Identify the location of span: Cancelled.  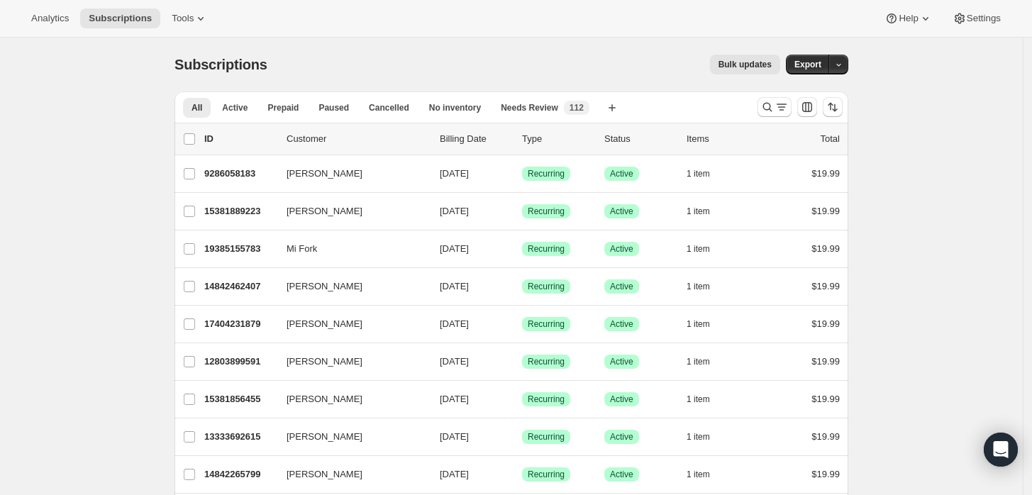
(389, 108).